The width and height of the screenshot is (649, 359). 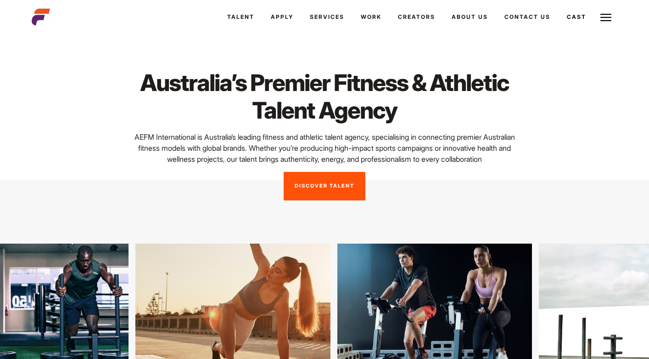 What do you see at coordinates (470, 17) in the screenshot?
I see `a: About Us` at bounding box center [470, 17].